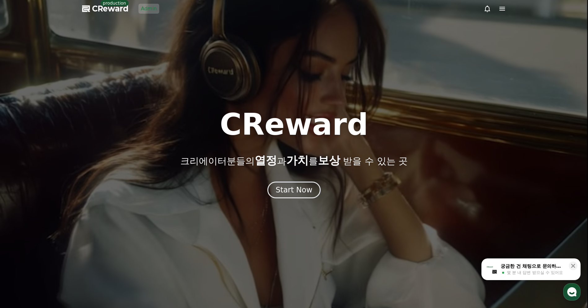  I want to click on span: CReward, so click(110, 9).